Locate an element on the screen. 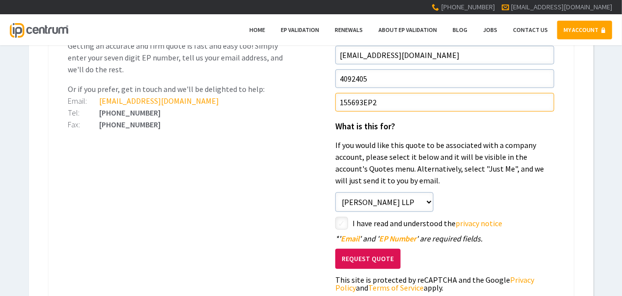 The height and width of the screenshot is (296, 622). h1: What is this for? is located at coordinates (445, 127).